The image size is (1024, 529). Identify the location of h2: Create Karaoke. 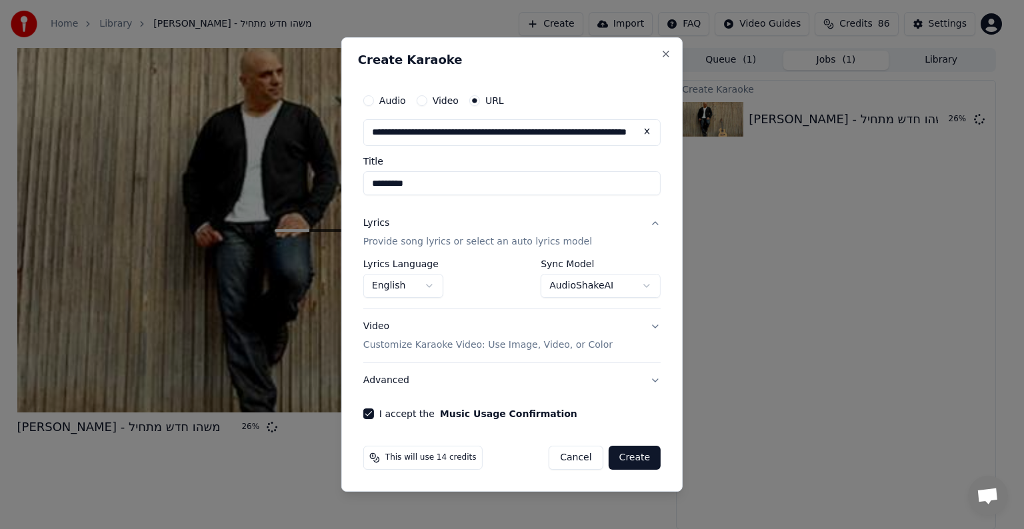
(512, 60).